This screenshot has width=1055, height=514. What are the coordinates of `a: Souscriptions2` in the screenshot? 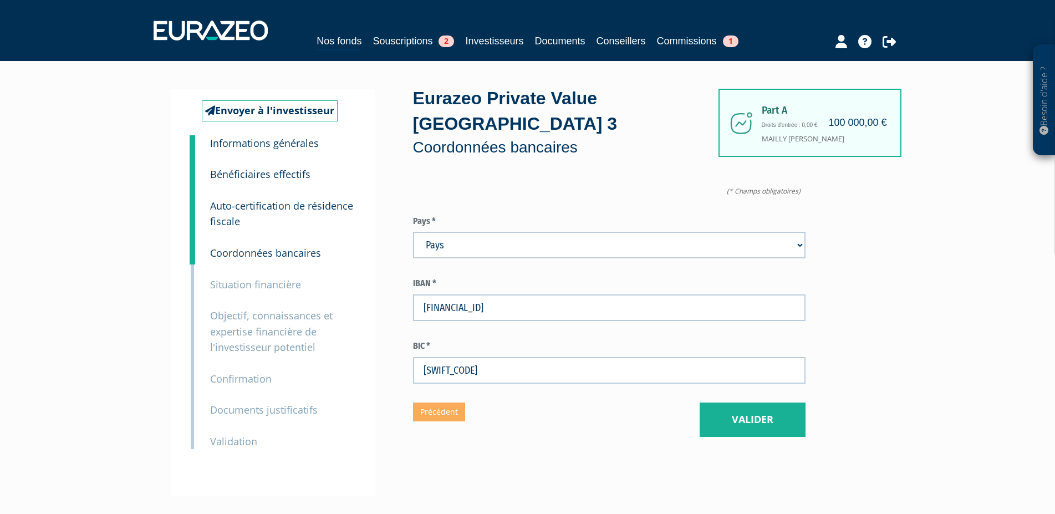 It's located at (413, 41).